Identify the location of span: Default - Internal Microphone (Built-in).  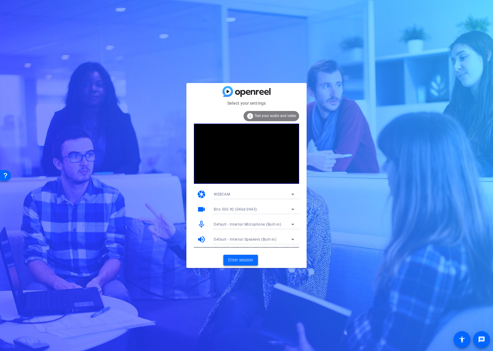
(247, 224).